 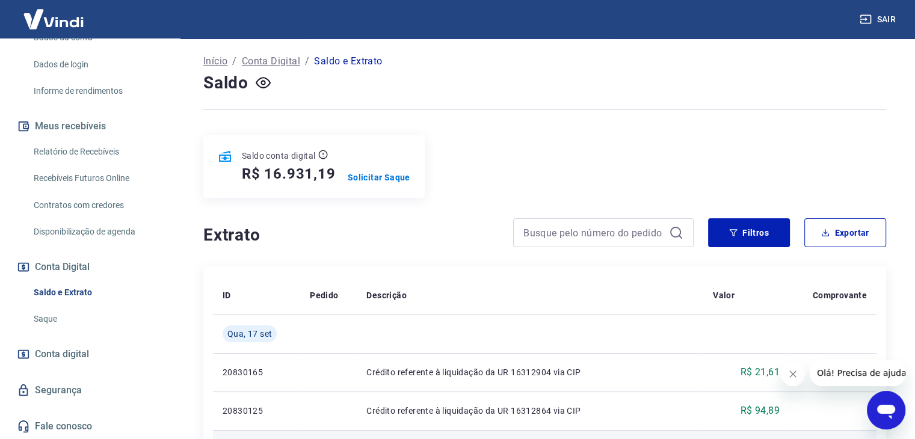 I want to click on input: Busque pelo número do pedido, so click(x=594, y=233).